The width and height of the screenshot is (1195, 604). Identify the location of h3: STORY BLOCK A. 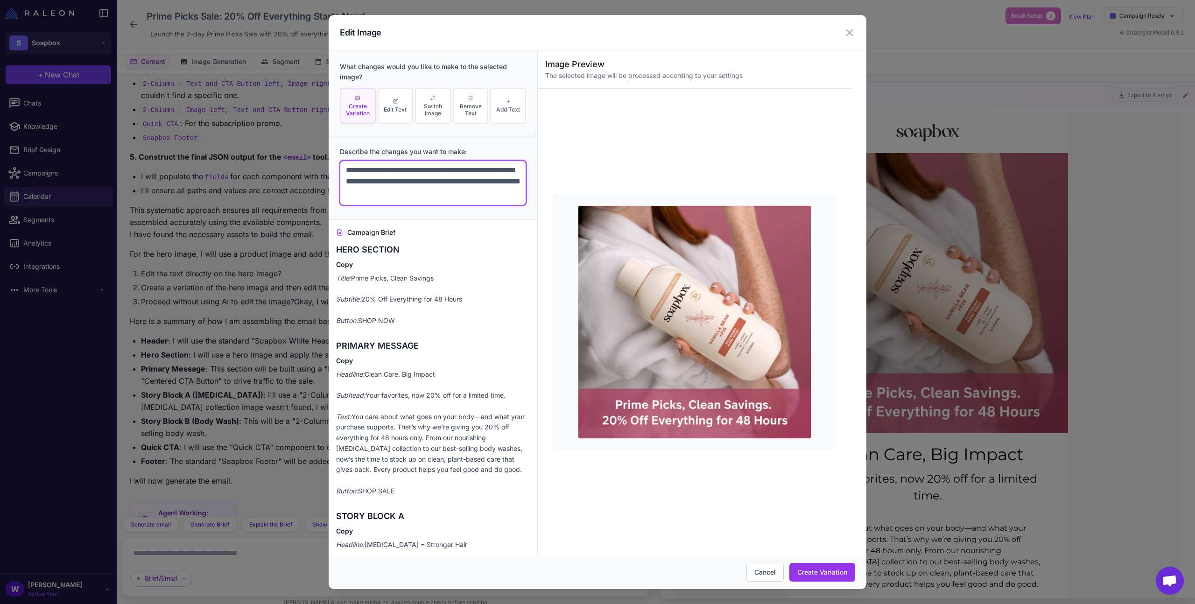
(433, 516).